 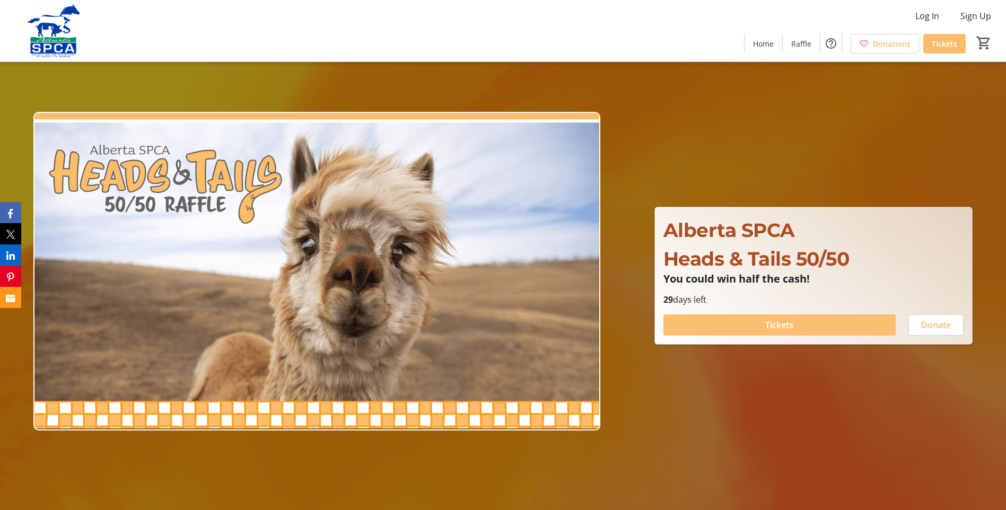 I want to click on span: Raffle, so click(x=801, y=43).